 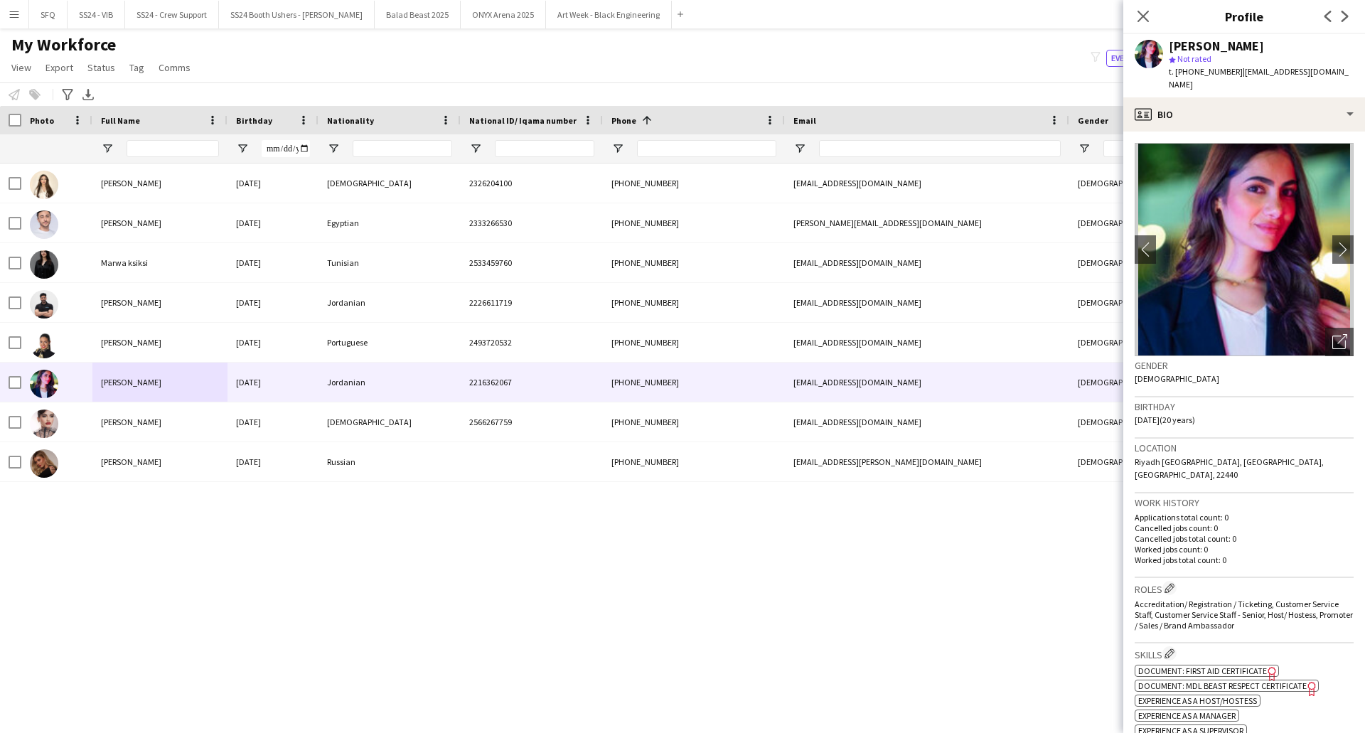 I want to click on div: Portuguese, so click(x=390, y=342).